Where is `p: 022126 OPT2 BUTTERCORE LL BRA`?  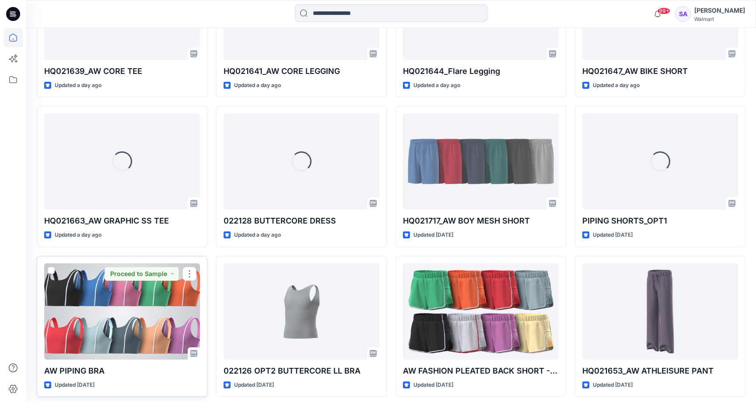 p: 022126 OPT2 BUTTERCORE LL BRA is located at coordinates (302, 371).